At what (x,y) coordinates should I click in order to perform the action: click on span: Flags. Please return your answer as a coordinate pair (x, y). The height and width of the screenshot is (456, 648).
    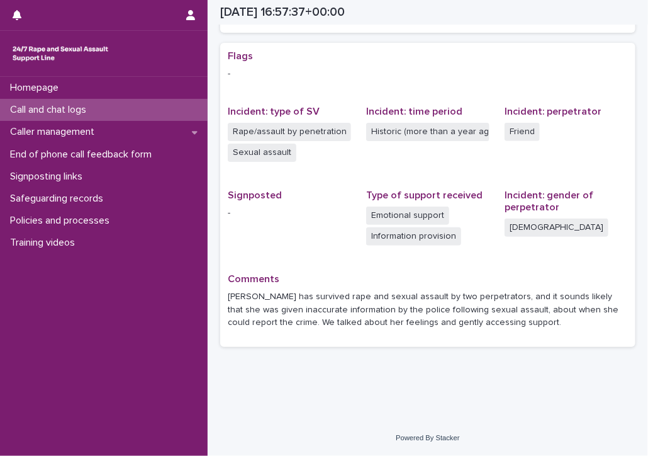
    Looking at the image, I should click on (240, 56).